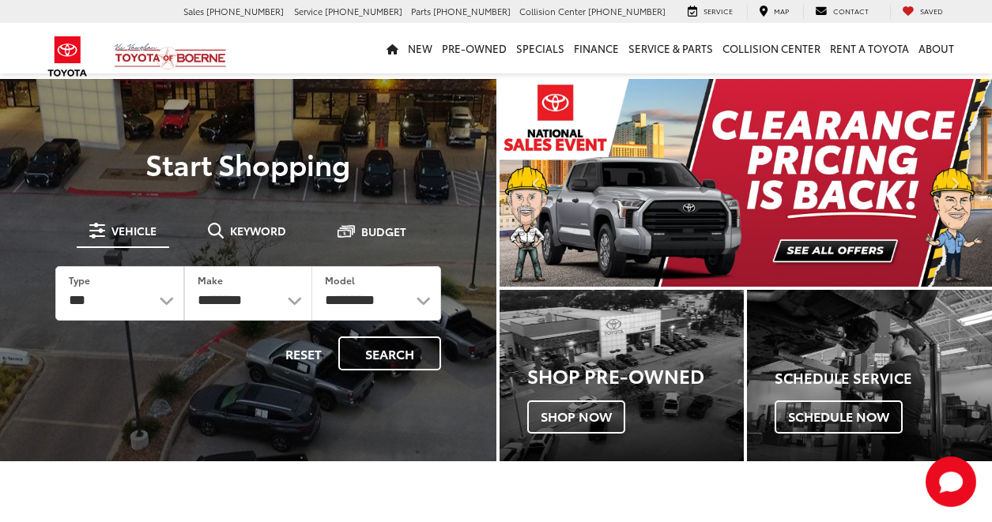  I want to click on button: Search, so click(390, 353).